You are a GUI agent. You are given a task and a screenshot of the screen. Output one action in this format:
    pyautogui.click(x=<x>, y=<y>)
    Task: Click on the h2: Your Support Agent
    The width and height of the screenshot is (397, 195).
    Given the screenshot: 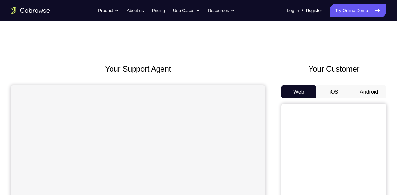 What is the action you would take?
    pyautogui.click(x=138, y=69)
    